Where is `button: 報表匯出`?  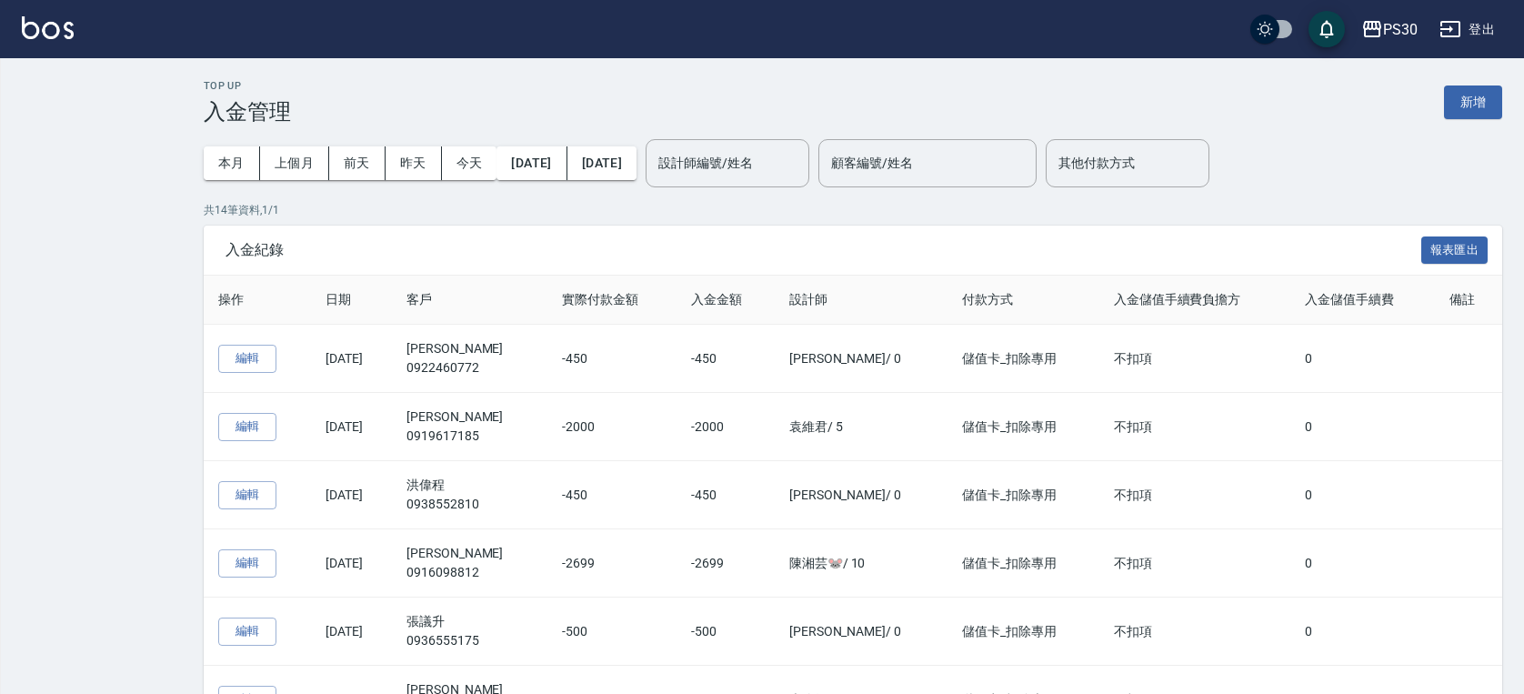 button: 報表匯出 is located at coordinates (1455, 250).